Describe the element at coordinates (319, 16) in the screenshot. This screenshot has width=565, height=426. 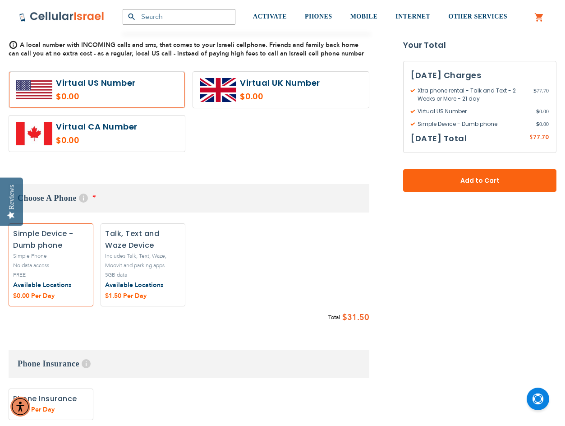
I see `span: PHONES` at that location.